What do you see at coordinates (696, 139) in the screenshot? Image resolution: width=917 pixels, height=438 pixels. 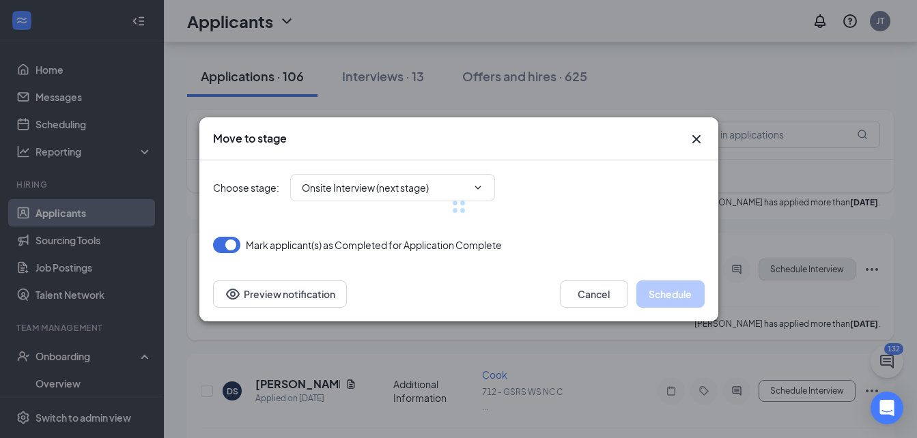 I see `svg: Cross` at bounding box center [696, 139].